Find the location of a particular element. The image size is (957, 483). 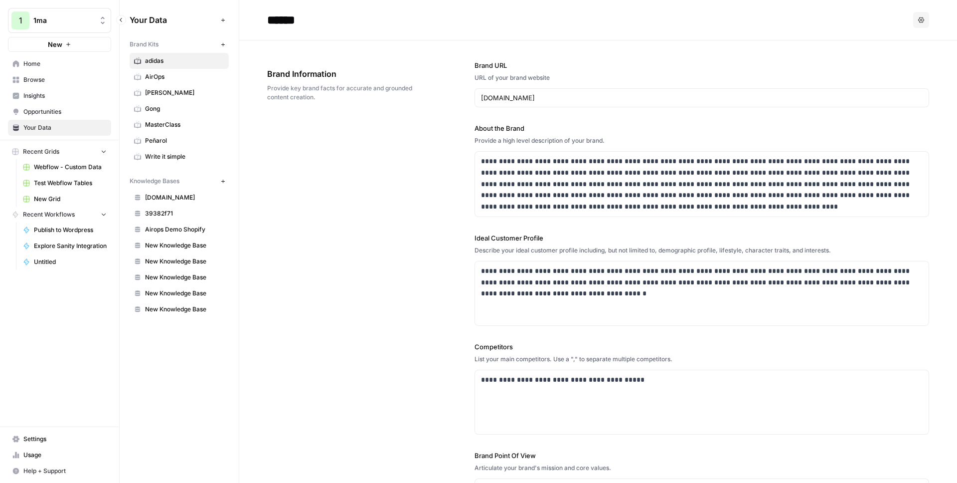

a: Test Webflow Tables is located at coordinates (65, 183).